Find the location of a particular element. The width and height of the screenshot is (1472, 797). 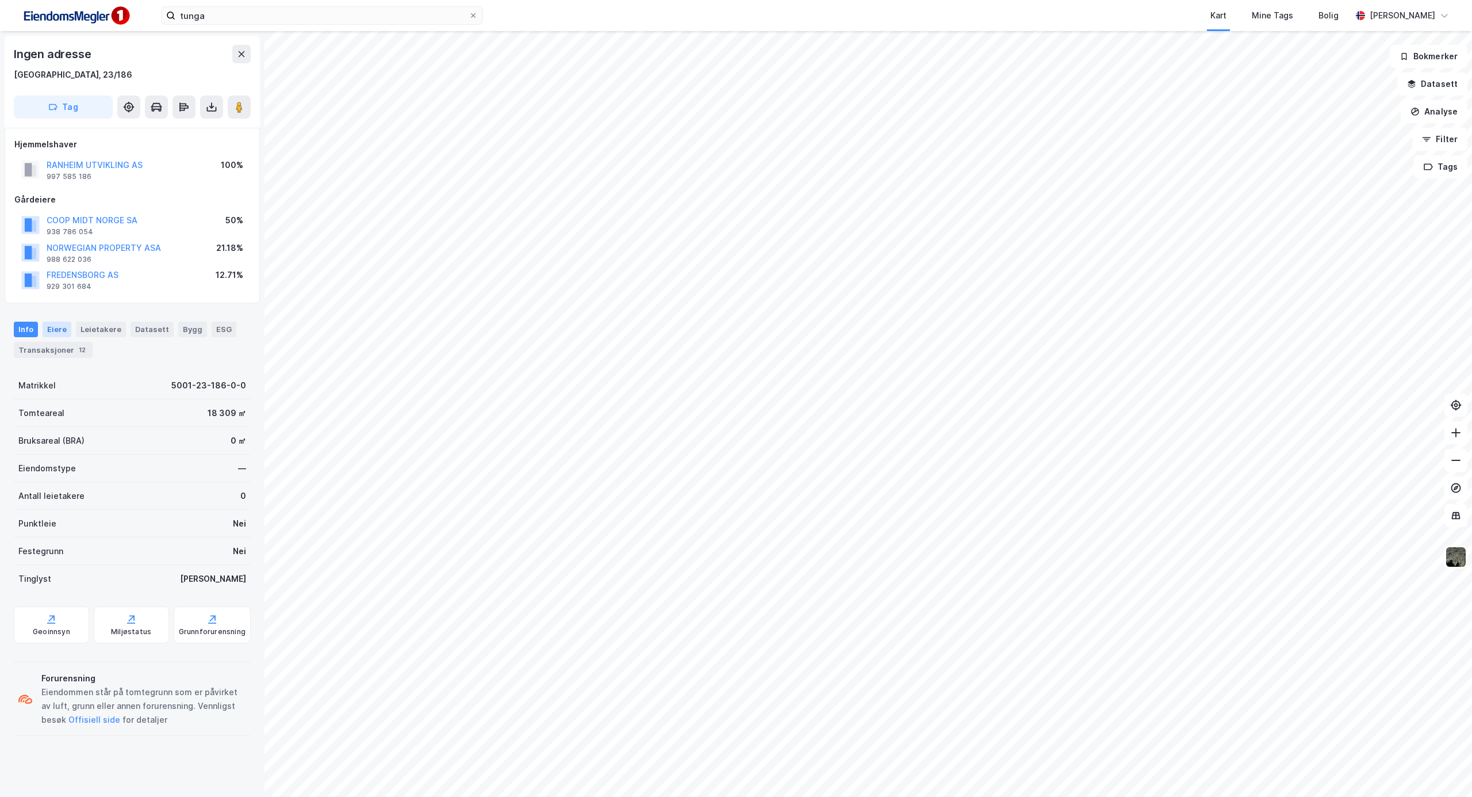

button: Datasett is located at coordinates (1433, 84).